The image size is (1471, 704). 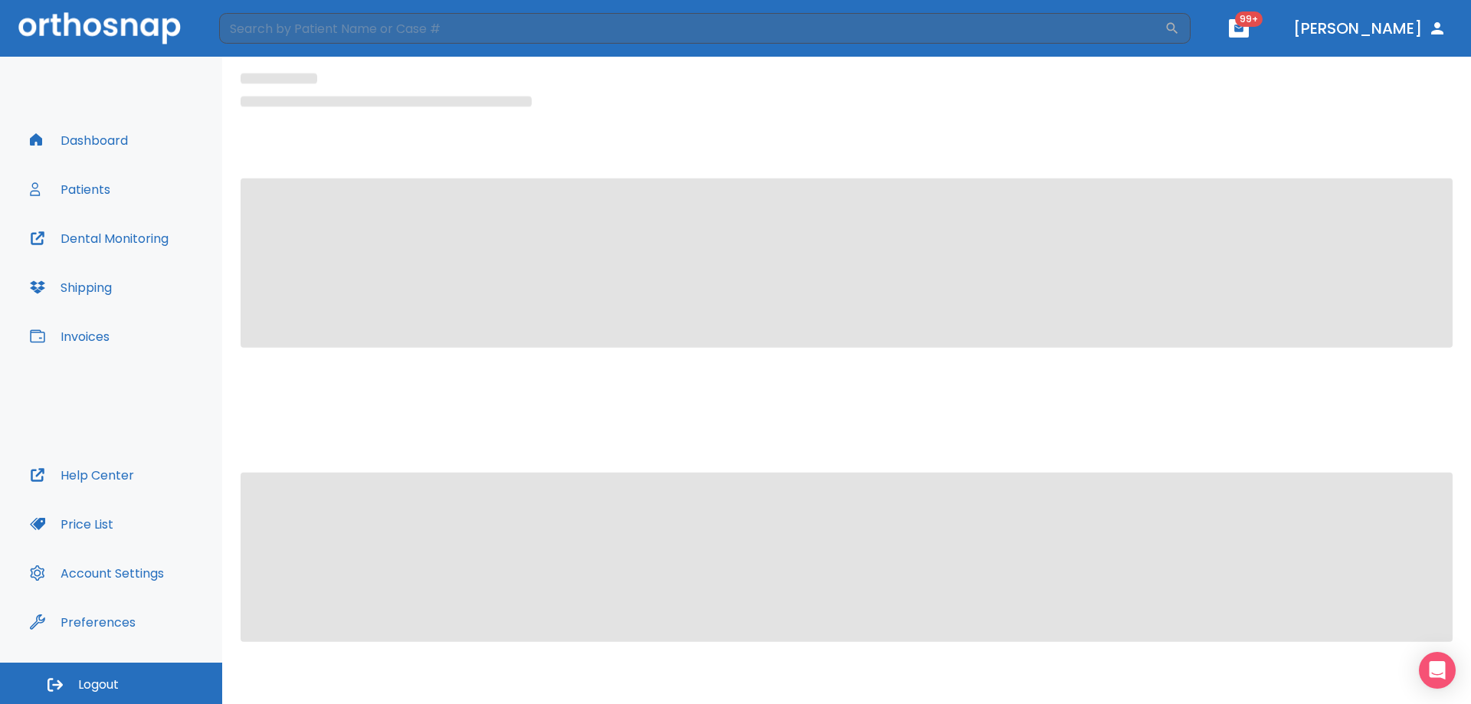 I want to click on button: Invoices, so click(x=70, y=336).